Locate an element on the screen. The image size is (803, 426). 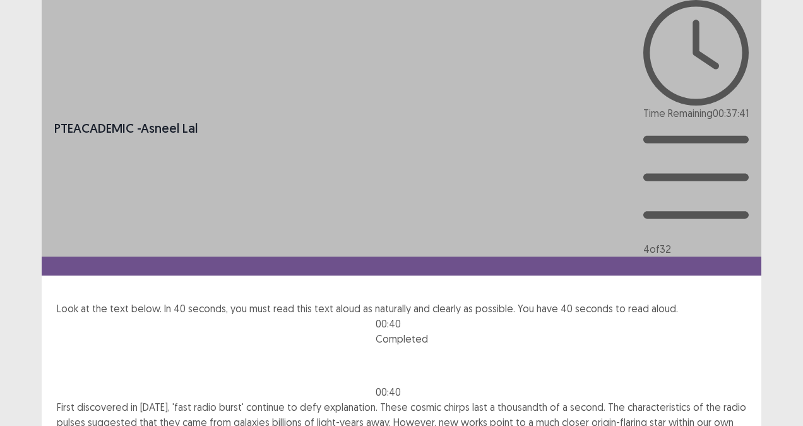
p: 4 of 32 is located at coordinates (696, 249).